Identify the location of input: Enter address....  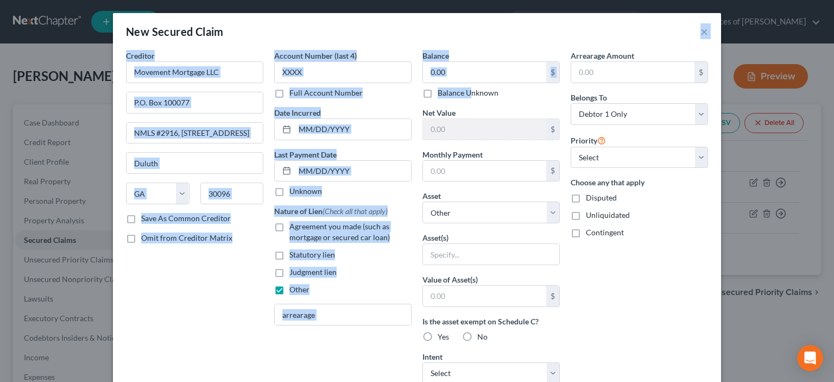
(194, 103).